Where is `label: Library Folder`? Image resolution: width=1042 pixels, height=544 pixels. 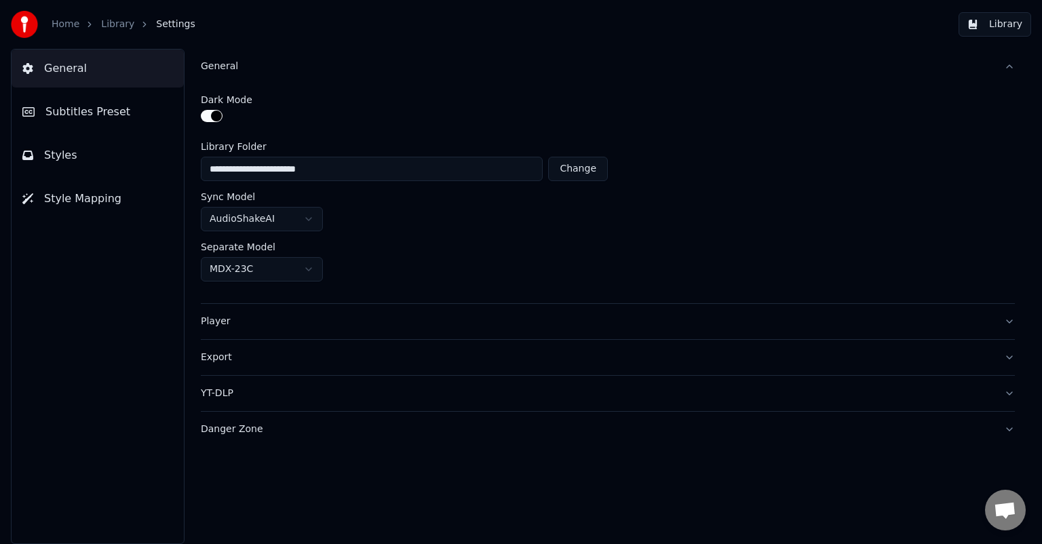 label: Library Folder is located at coordinates (404, 147).